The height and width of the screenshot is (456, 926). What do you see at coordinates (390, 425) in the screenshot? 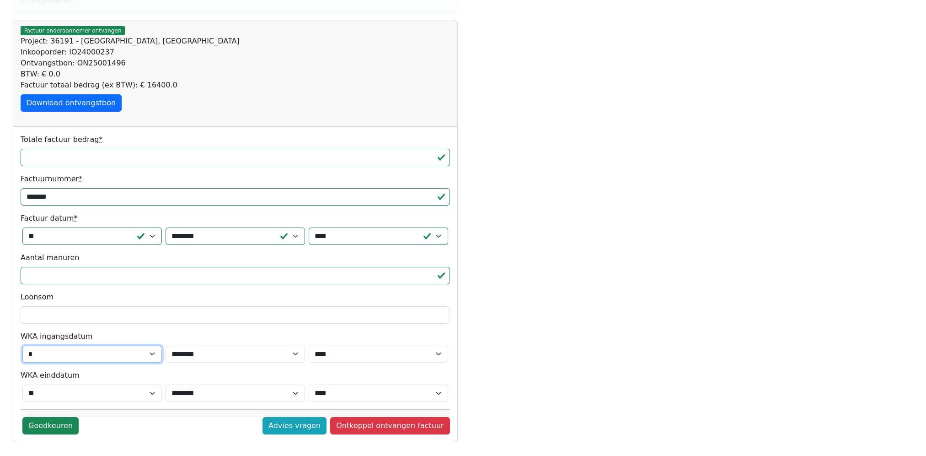
I see `a: Ontkoppel ontvangen factuur` at bounding box center [390, 425].